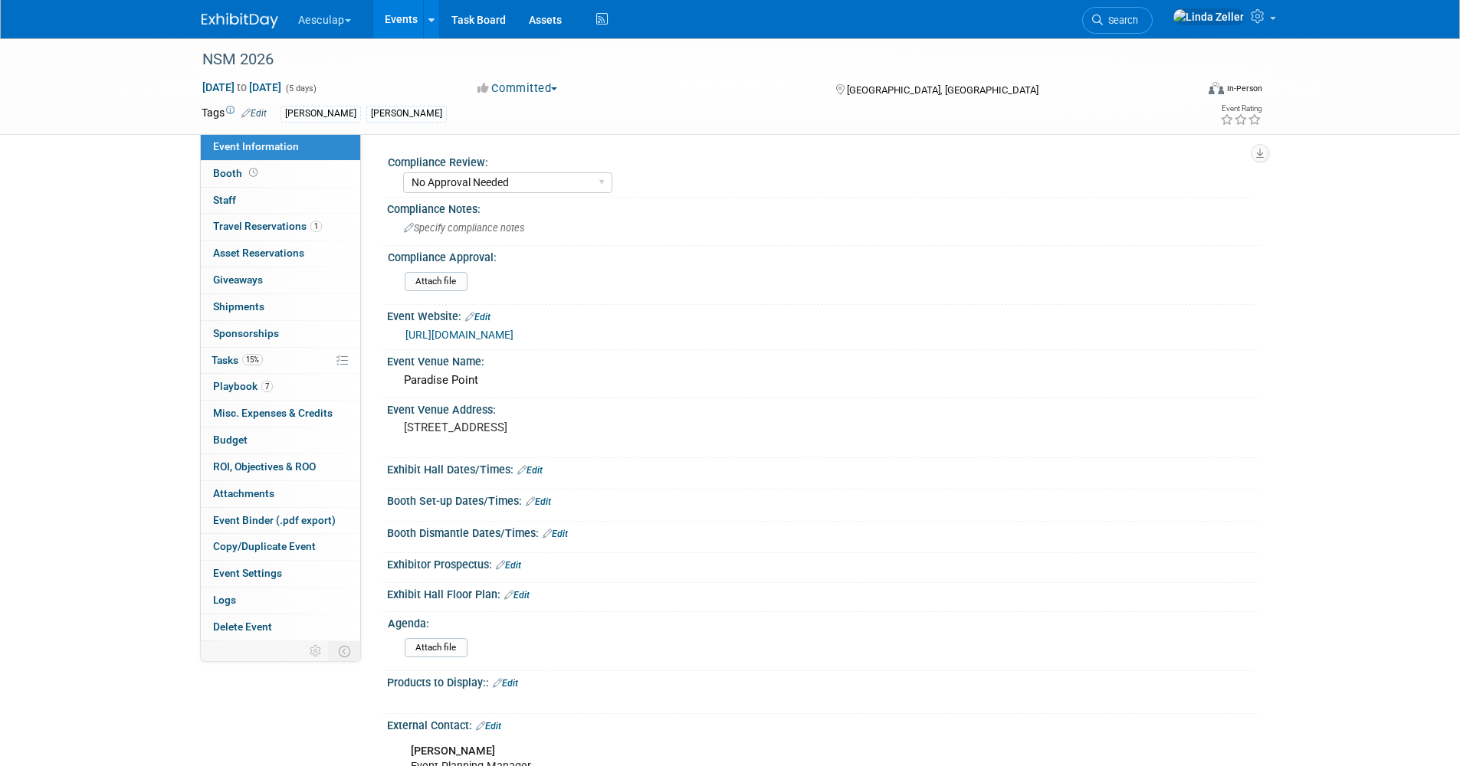  Describe the element at coordinates (267, 226) in the screenshot. I see `span: Travel Reservations` at that location.